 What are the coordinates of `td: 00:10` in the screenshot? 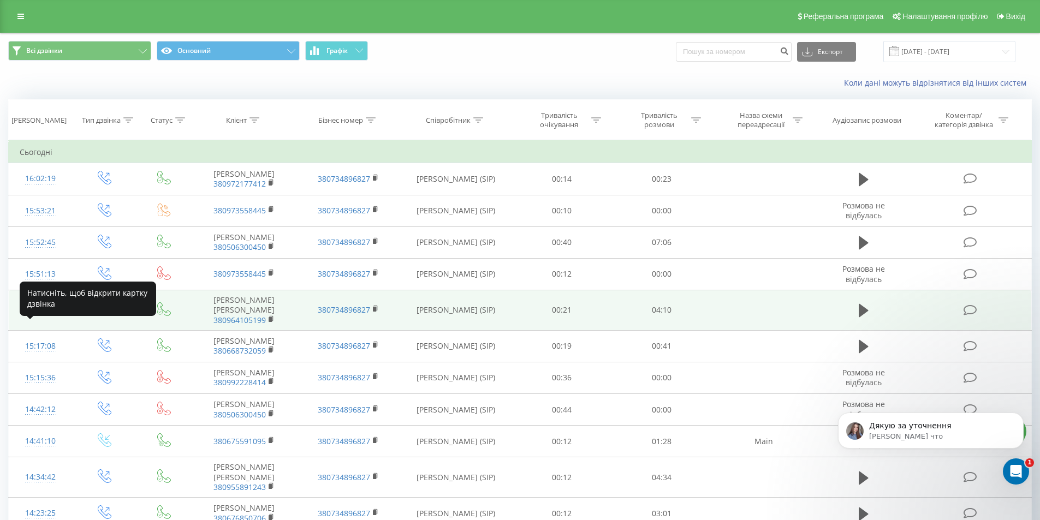 It's located at (562, 211).